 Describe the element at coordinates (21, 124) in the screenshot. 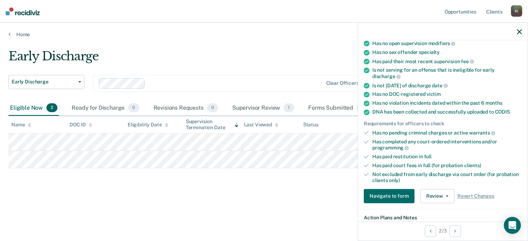

I see `div: Name` at that location.